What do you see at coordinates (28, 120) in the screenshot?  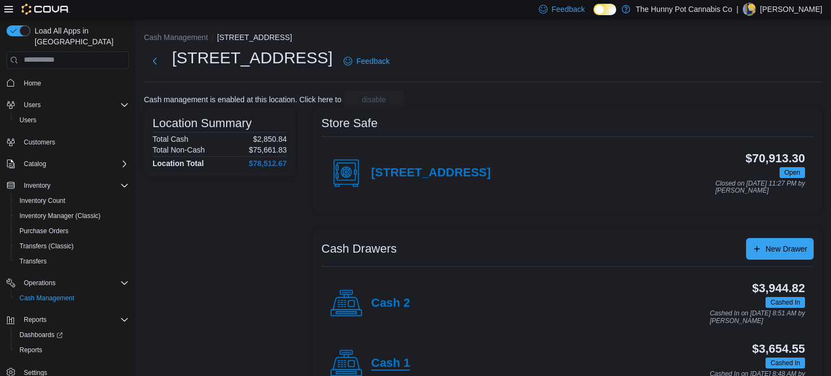 I see `a: Users` at bounding box center [28, 120].